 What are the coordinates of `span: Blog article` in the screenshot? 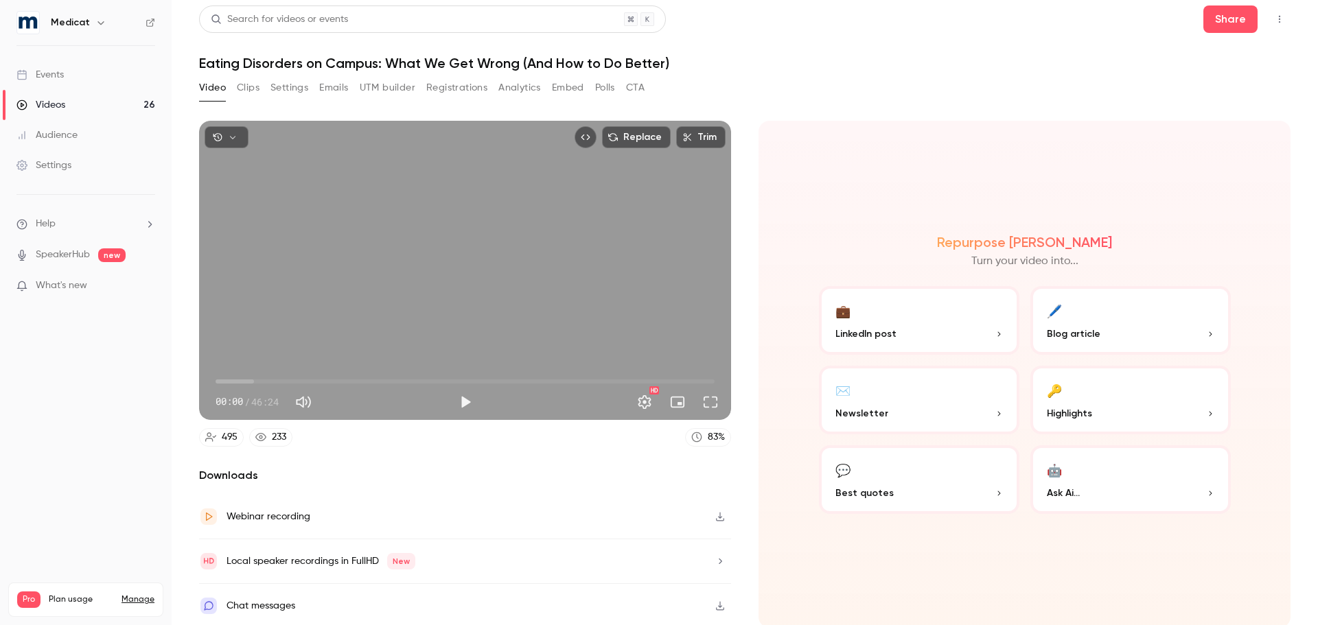 It's located at (1073, 334).